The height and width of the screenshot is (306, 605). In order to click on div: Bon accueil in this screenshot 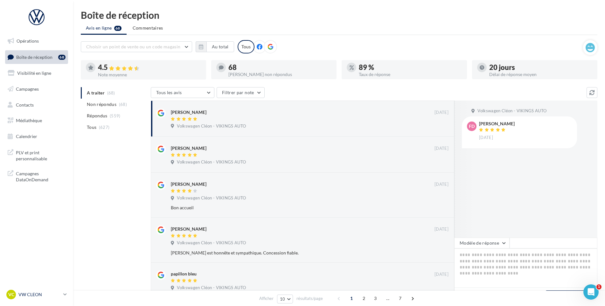, I will do `click(289, 208)`.